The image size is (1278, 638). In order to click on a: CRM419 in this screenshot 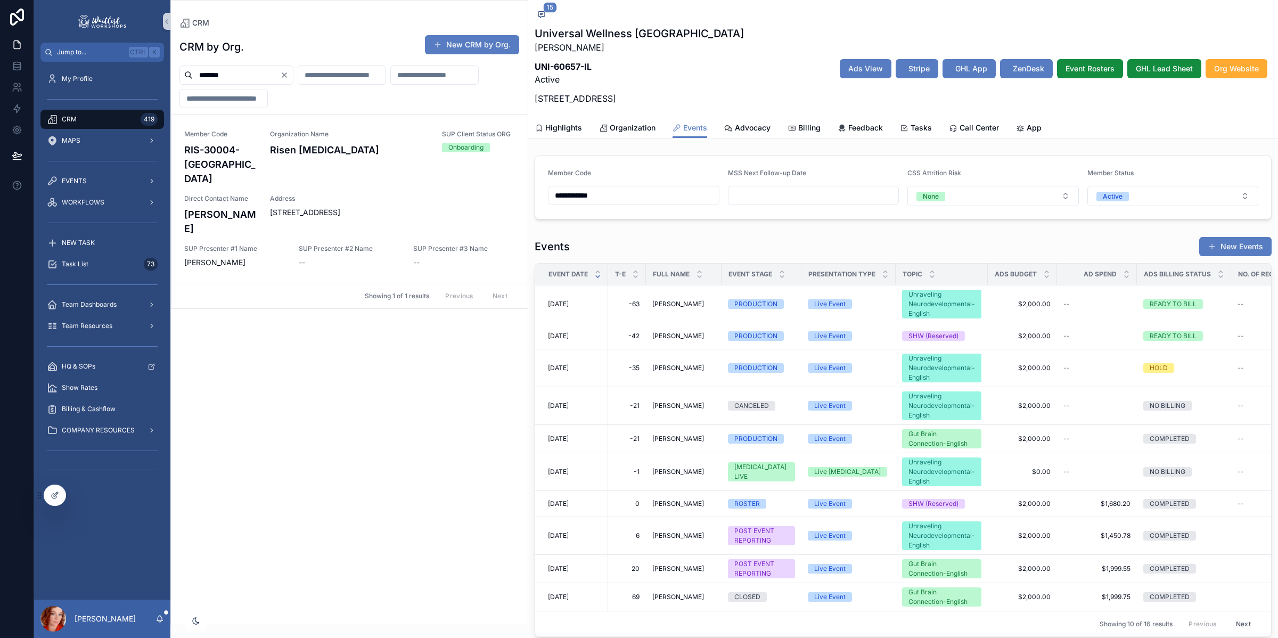, I will do `click(102, 119)`.